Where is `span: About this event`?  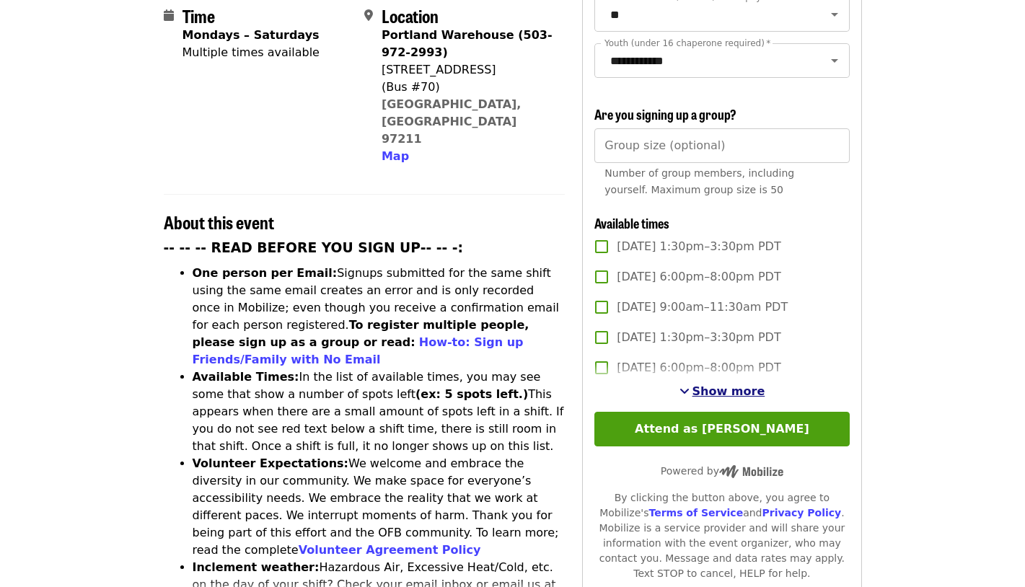
span: About this event is located at coordinates (219, 221).